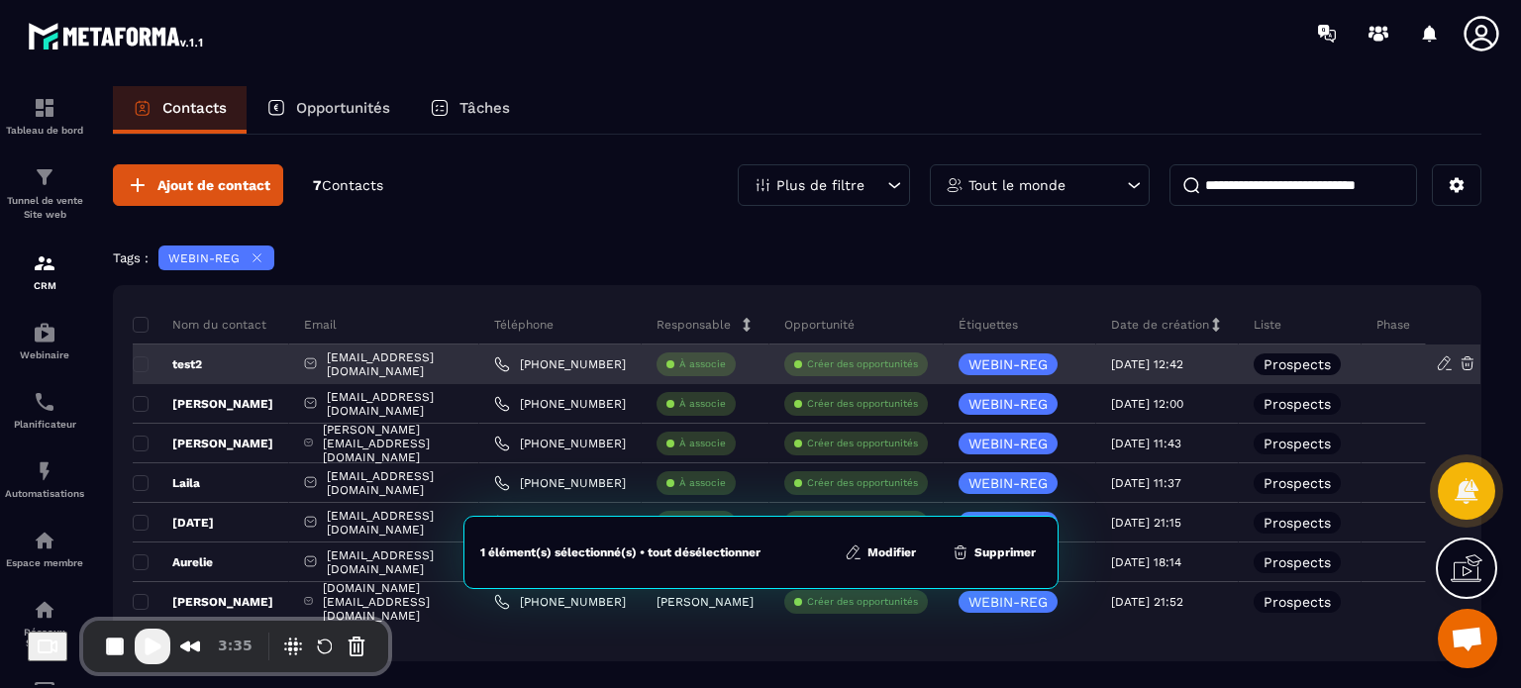  Describe the element at coordinates (348, 185) in the screenshot. I see `p: 7` at that location.